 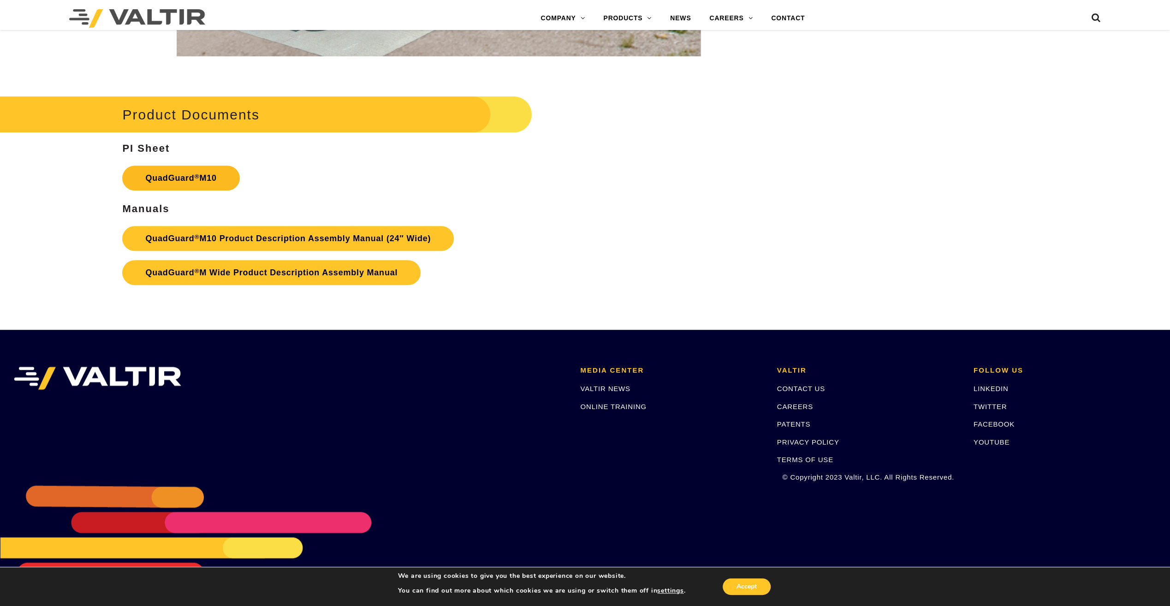 What do you see at coordinates (670, 591) in the screenshot?
I see `button: settings` at bounding box center [670, 591].